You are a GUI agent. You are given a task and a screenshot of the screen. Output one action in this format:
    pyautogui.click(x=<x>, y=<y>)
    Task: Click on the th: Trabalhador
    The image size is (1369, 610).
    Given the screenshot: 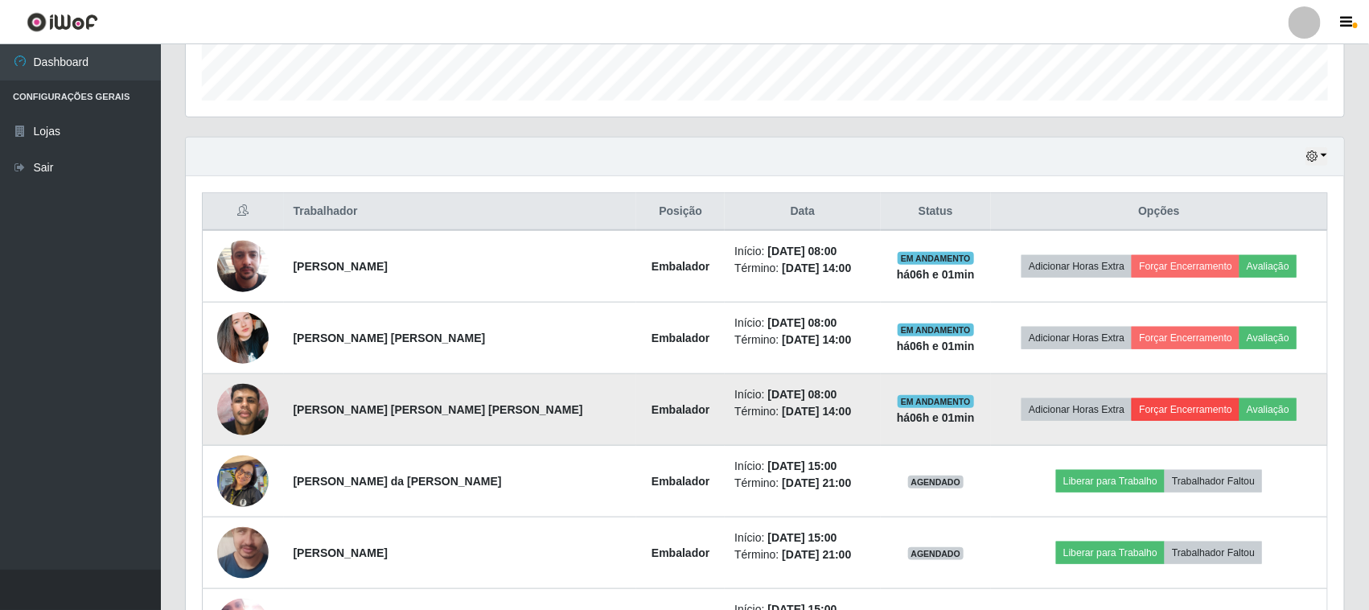 What is the action you would take?
    pyautogui.click(x=460, y=212)
    